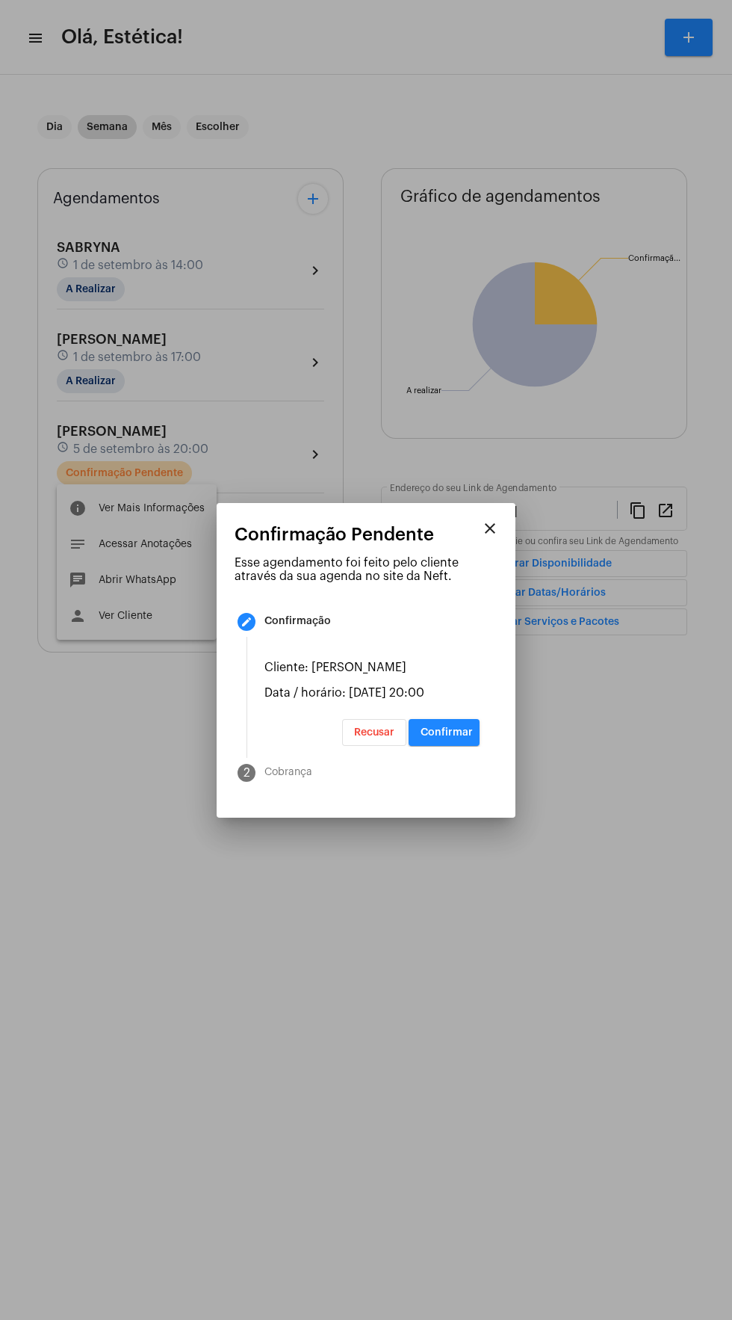 This screenshot has height=1320, width=732. What do you see at coordinates (247, 773) in the screenshot?
I see `span: 2` at bounding box center [247, 773].